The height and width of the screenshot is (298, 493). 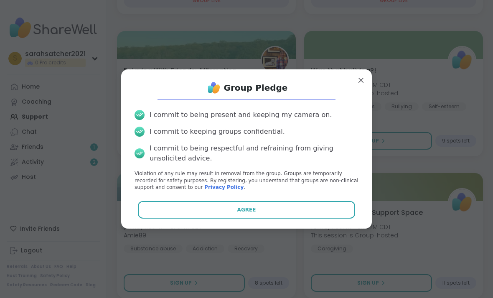 I want to click on div: I commit to being present and keeping my camera on., so click(x=241, y=115).